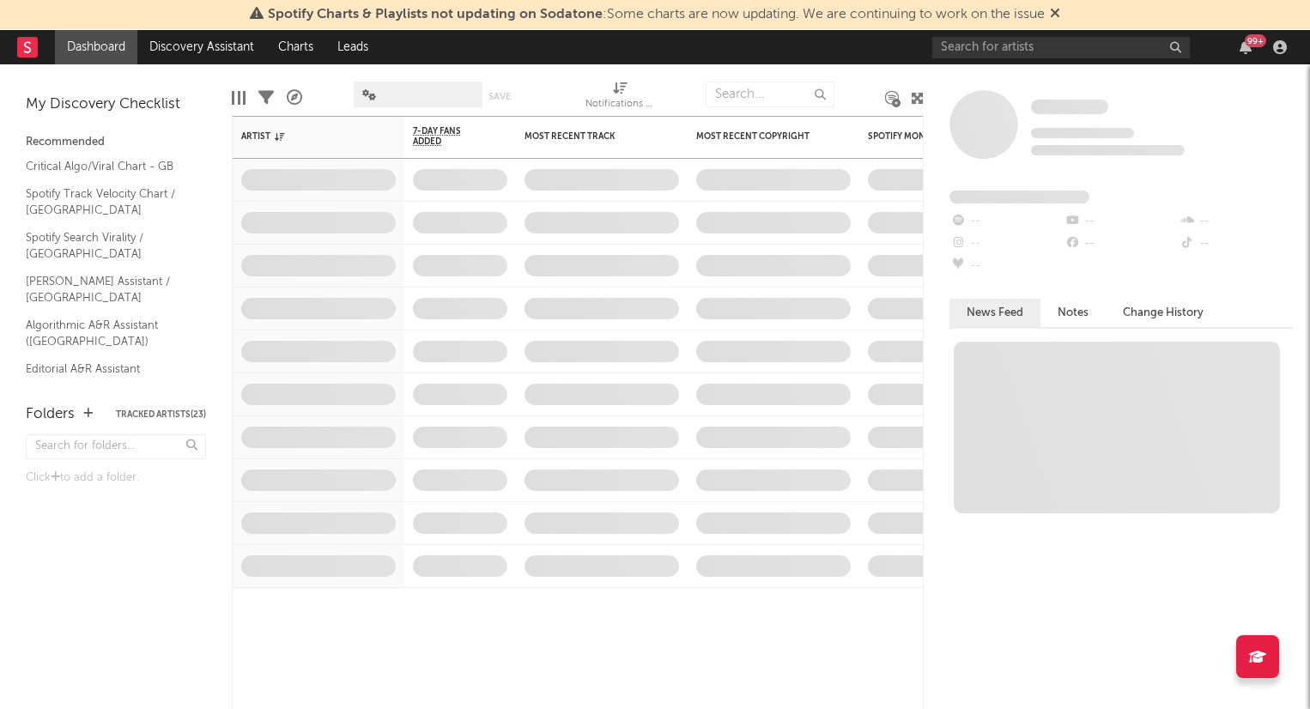 This screenshot has width=1310, height=709. Describe the element at coordinates (116, 105) in the screenshot. I see `div: My Discovery Checklist` at that location.